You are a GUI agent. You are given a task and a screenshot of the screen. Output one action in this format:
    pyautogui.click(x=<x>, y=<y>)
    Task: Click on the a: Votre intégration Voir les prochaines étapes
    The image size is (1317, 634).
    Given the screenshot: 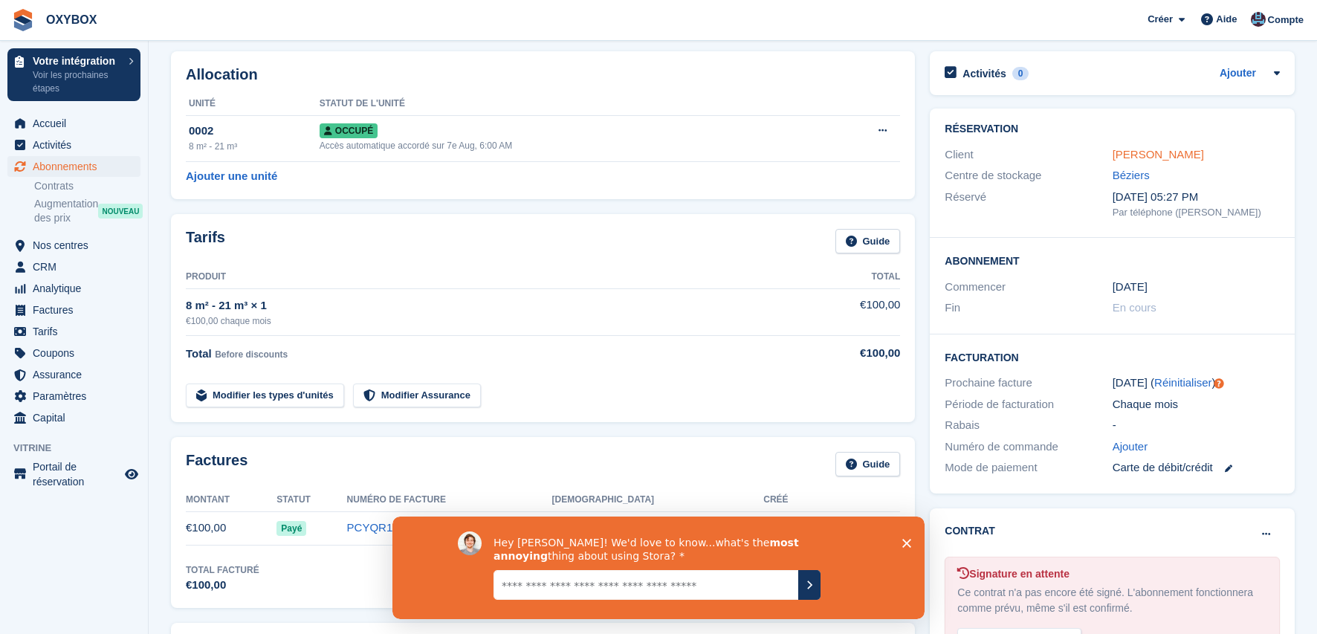 What is the action you would take?
    pyautogui.click(x=74, y=74)
    